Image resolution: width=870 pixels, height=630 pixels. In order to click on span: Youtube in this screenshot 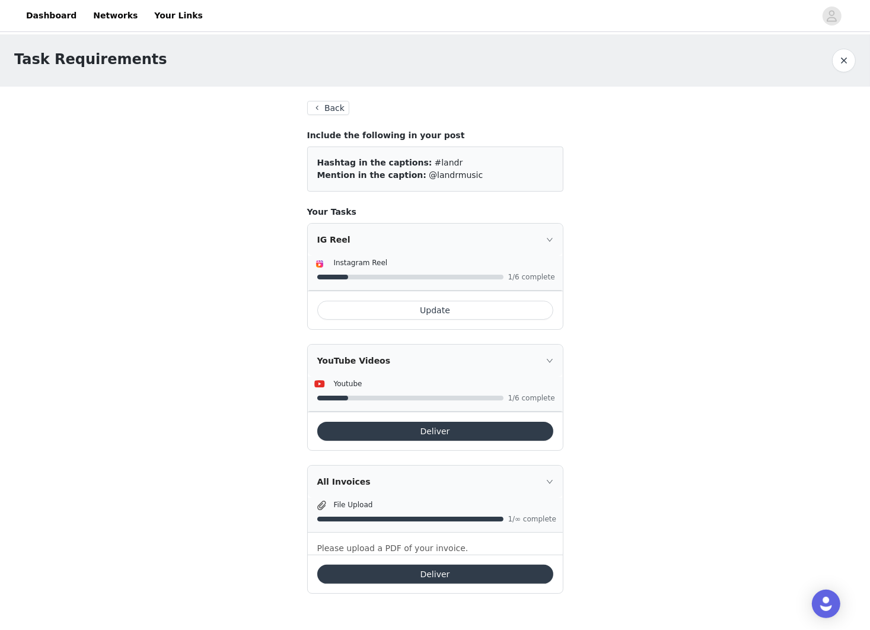, I will do `click(348, 384)`.